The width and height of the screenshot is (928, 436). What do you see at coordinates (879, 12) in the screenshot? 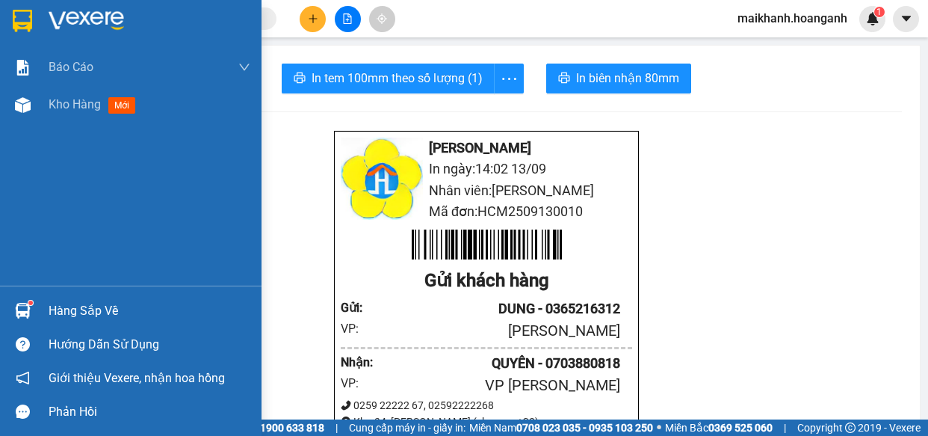
I see `span: 1` at bounding box center [879, 12].